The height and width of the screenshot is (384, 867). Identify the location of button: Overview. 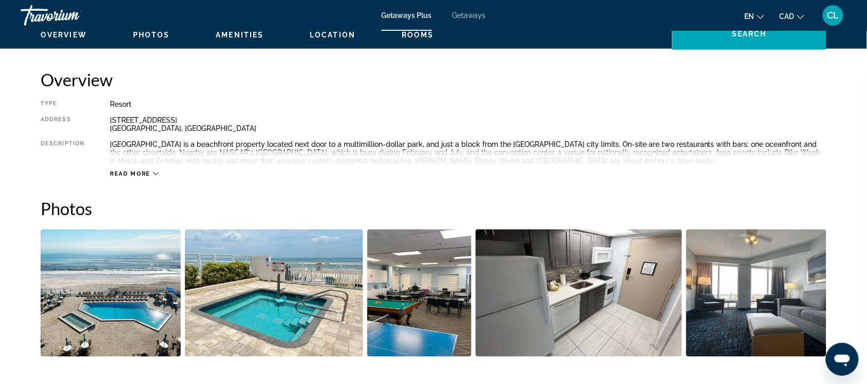
(64, 35).